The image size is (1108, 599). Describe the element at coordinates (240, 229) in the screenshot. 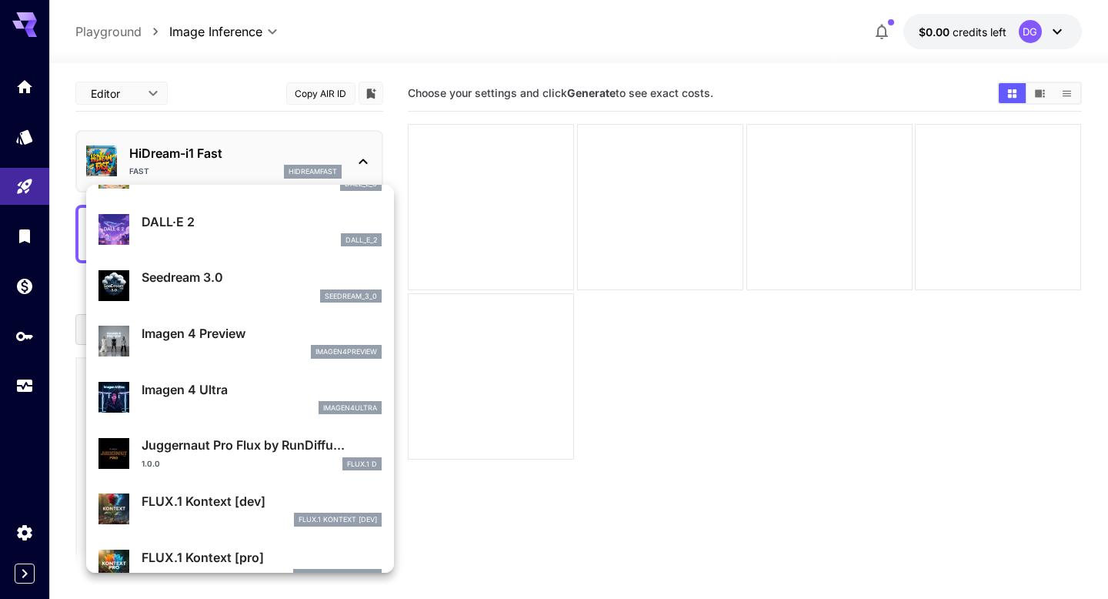

I see `div: DALL·E 2dall_e_2` at that location.